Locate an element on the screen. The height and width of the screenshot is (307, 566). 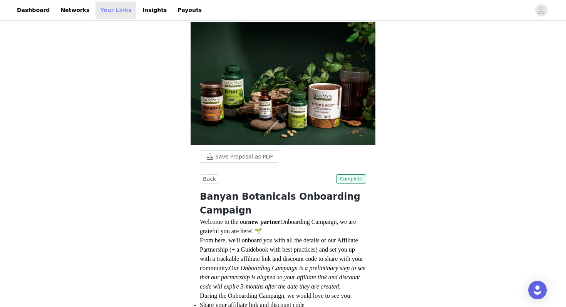
button: Save Proposal as PDF is located at coordinates (239, 157).